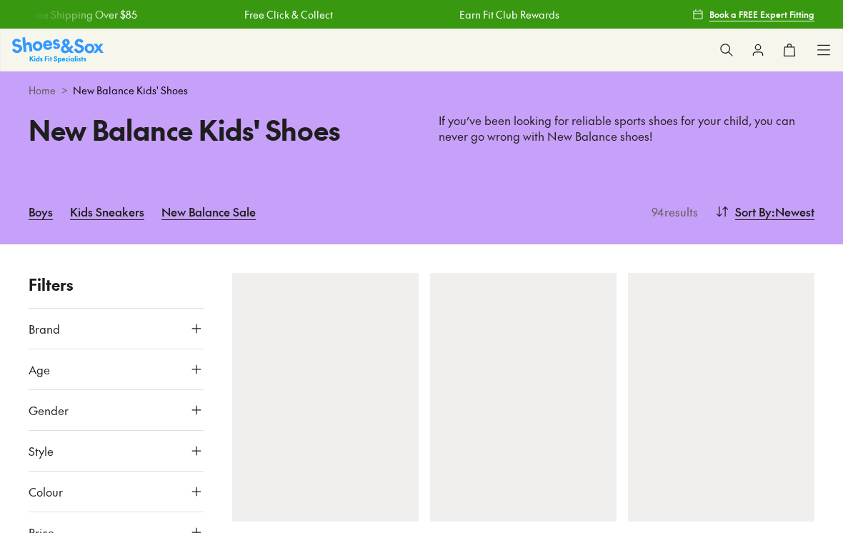 This screenshot has width=843, height=533. What do you see at coordinates (765, 212) in the screenshot?
I see `button: Sort By:Newest` at bounding box center [765, 212].